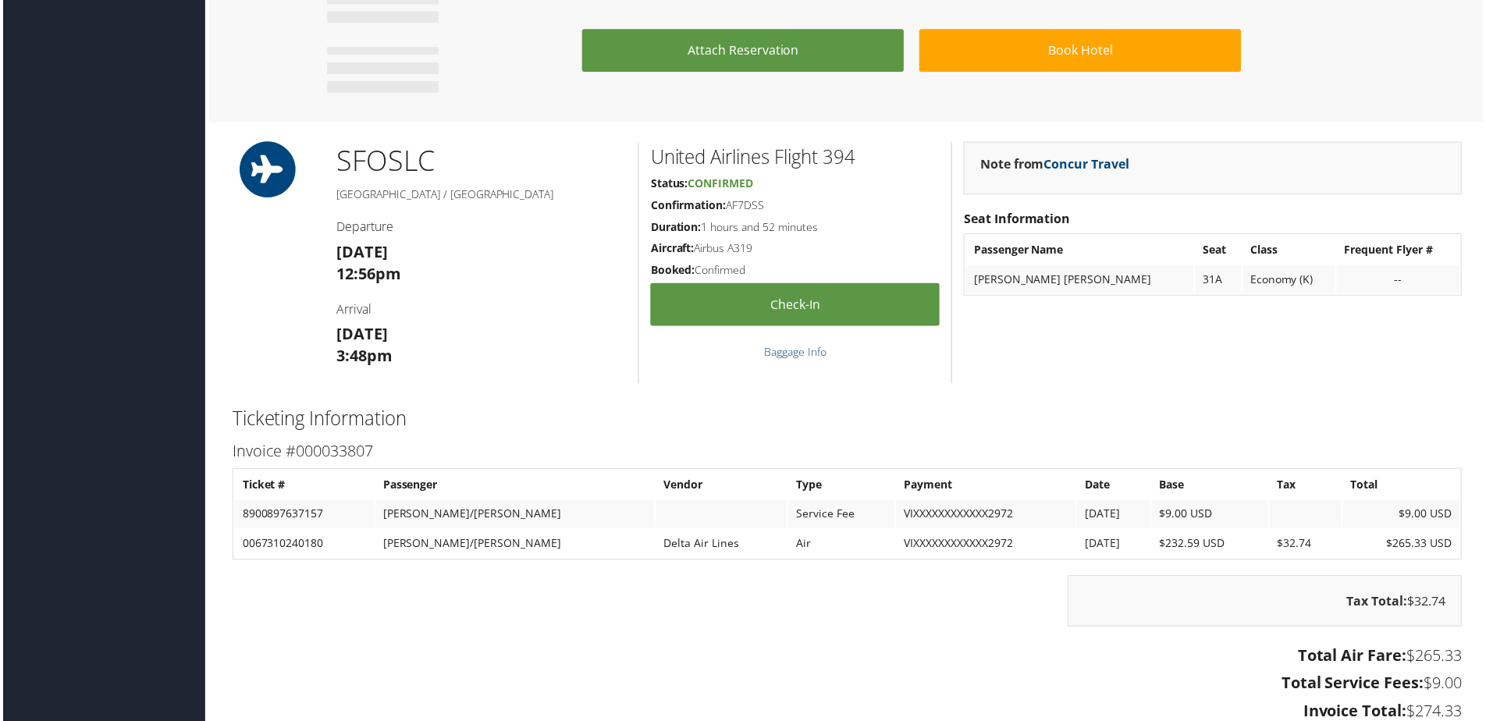  Describe the element at coordinates (987, 486) in the screenshot. I see `th: Payment` at that location.